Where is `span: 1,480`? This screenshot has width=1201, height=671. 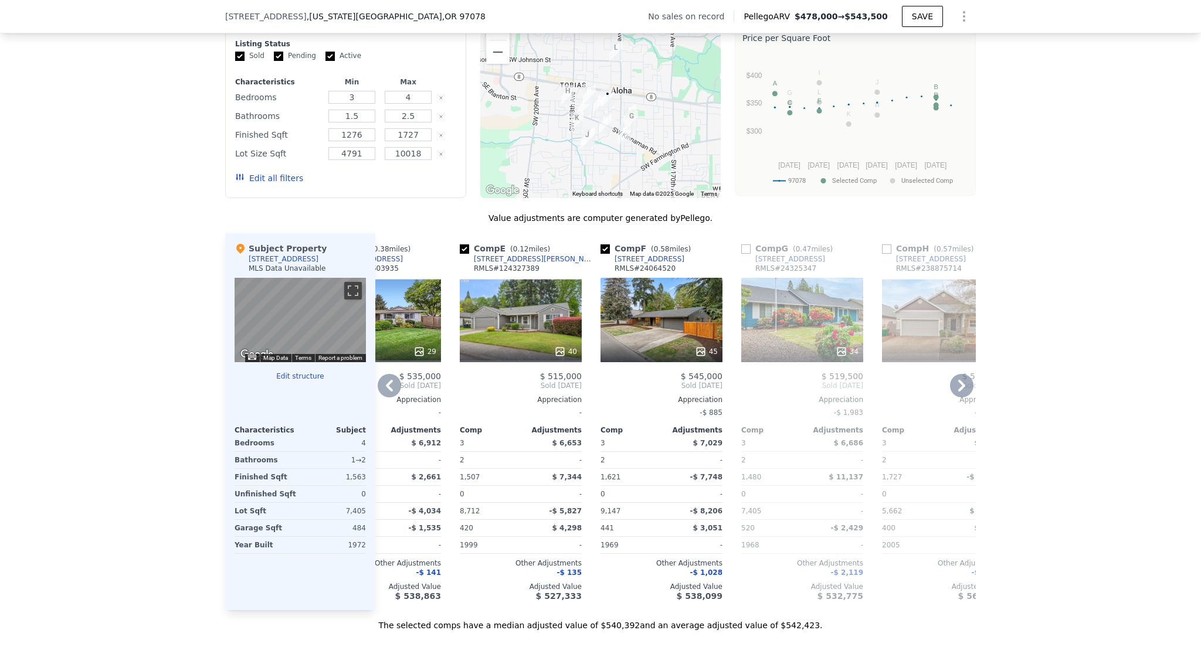 span: 1,480 is located at coordinates (751, 477).